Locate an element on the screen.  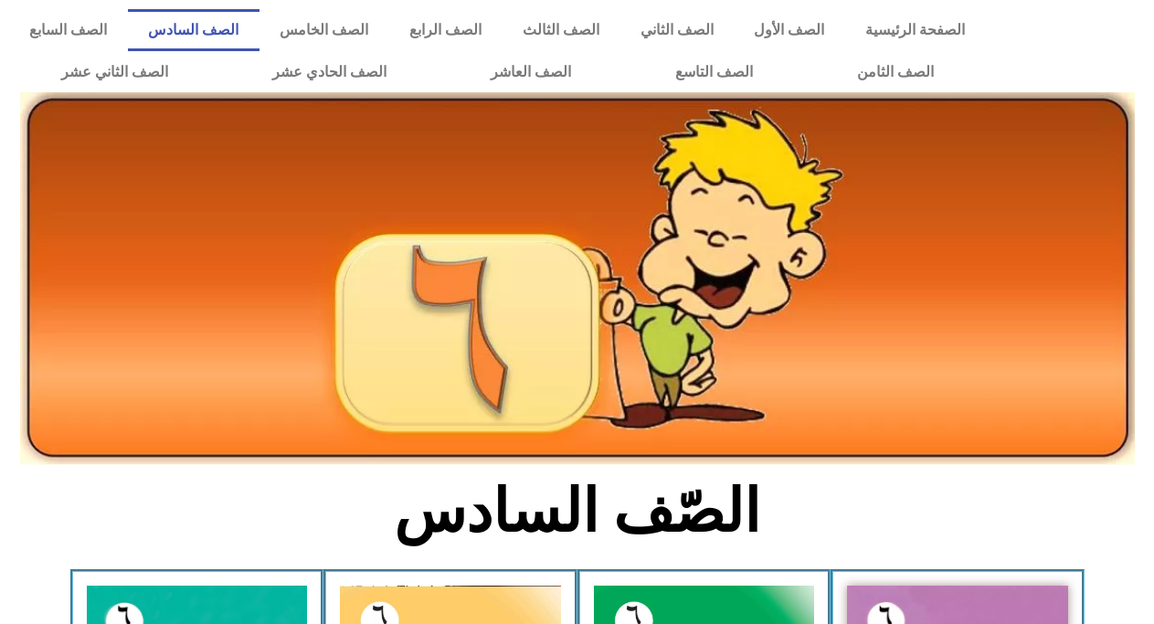
a: الصف الخامس is located at coordinates (325, 30).